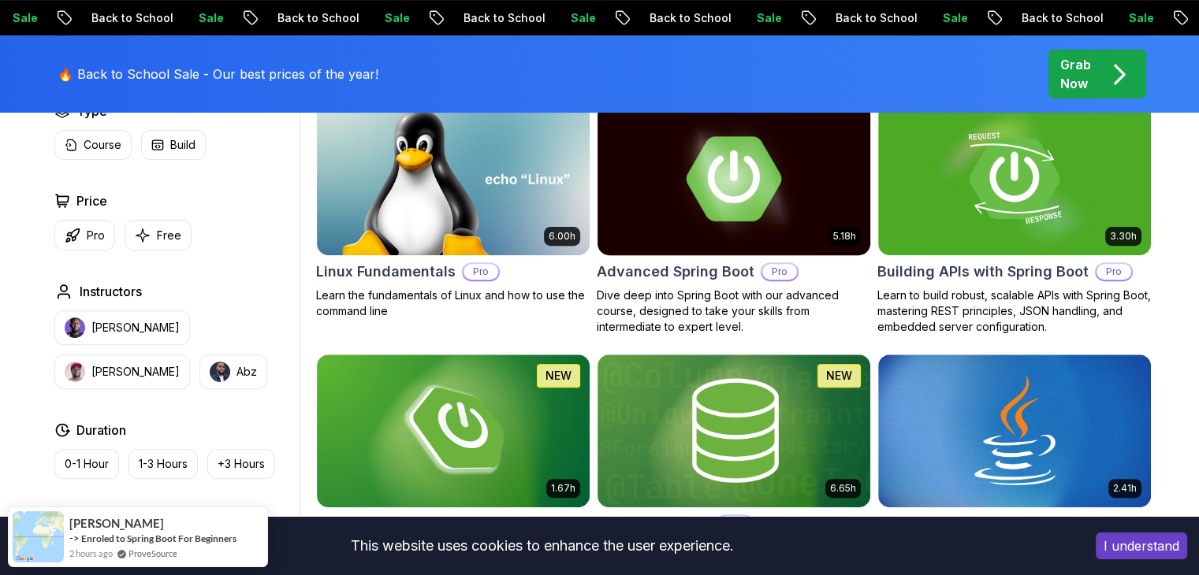  I want to click on a: Spring Data JPA card6.65hNEWSpring Data JPAProMaster database management, advanced querying, and ..., so click(734, 463).